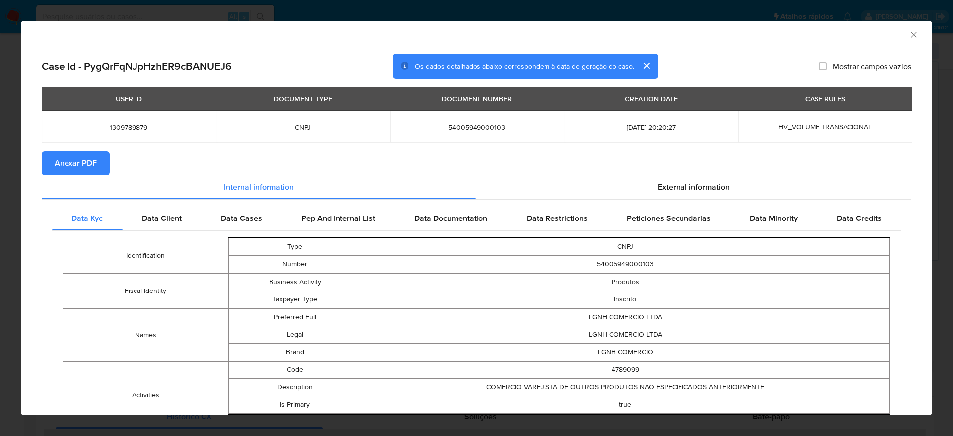  I want to click on td: Inscrito, so click(625, 299).